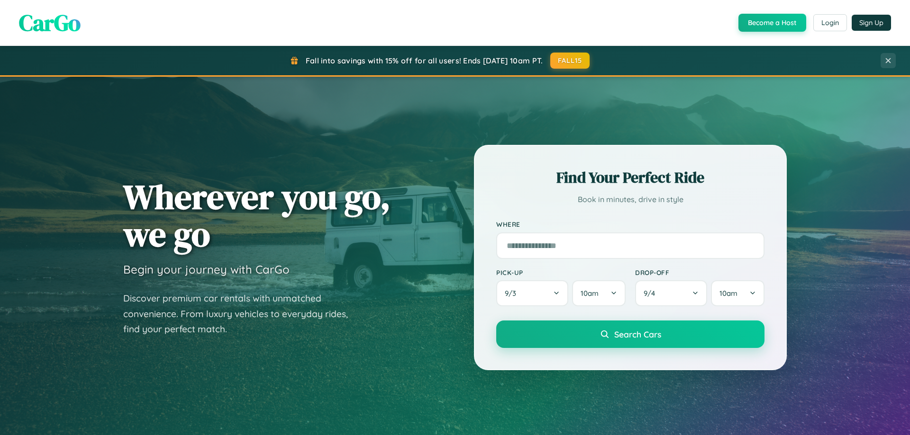 Image resolution: width=910 pixels, height=435 pixels. Describe the element at coordinates (560, 272) in the screenshot. I see `label: Pick-up` at that location.